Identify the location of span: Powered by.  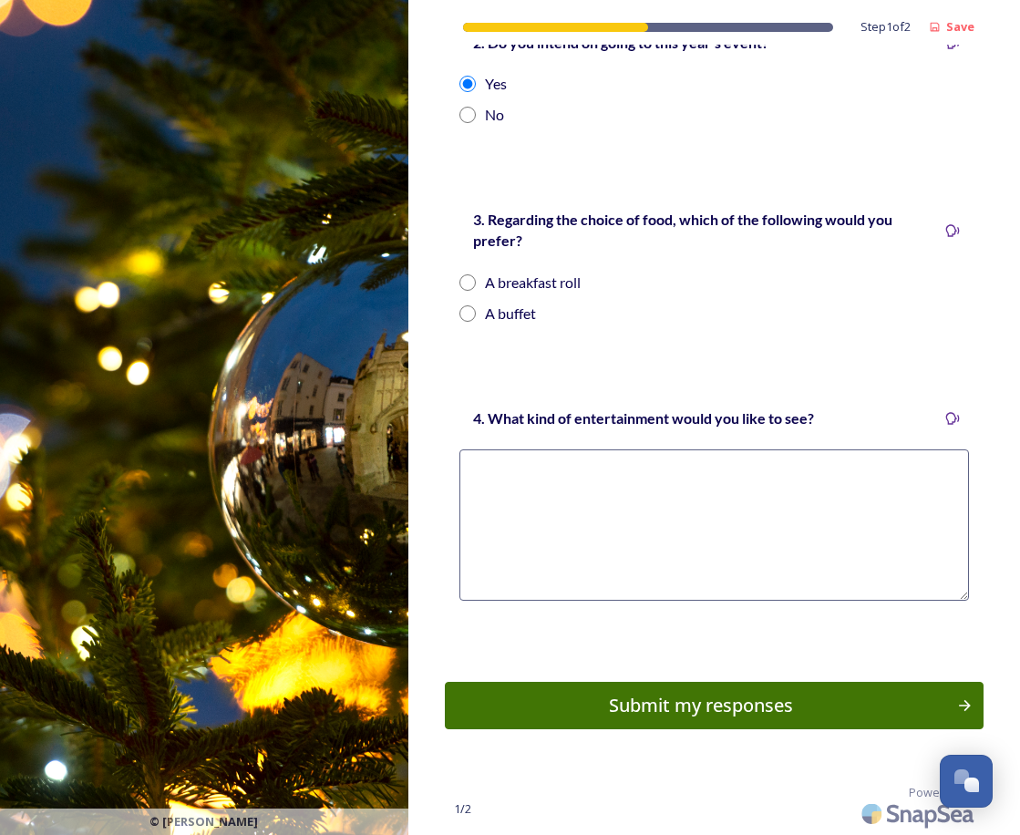
(942, 792).